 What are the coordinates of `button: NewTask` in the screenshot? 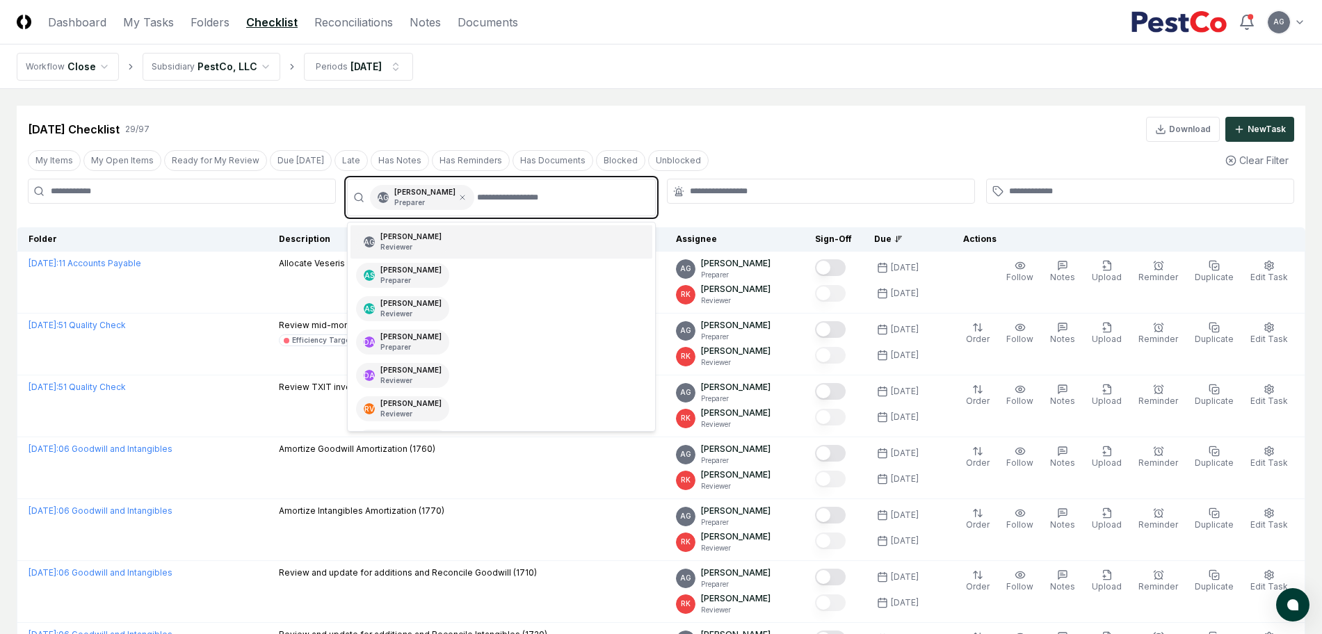 It's located at (1259, 129).